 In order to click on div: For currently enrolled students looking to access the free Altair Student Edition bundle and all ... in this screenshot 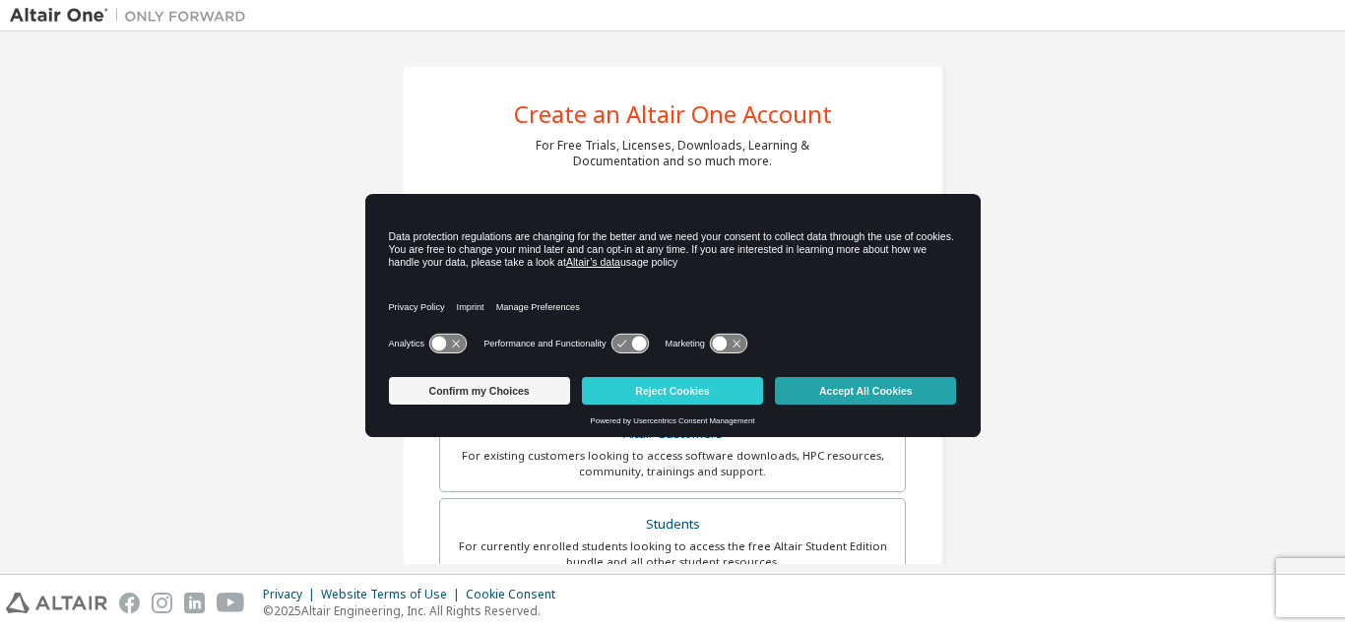, I will do `click(673, 554)`.